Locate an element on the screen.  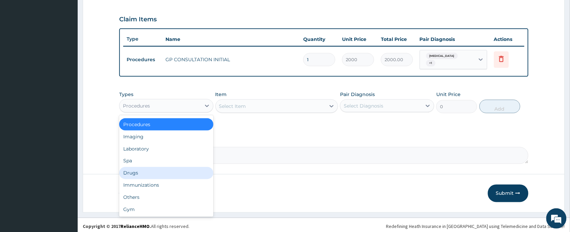
th: Actions is located at coordinates (508, 39).